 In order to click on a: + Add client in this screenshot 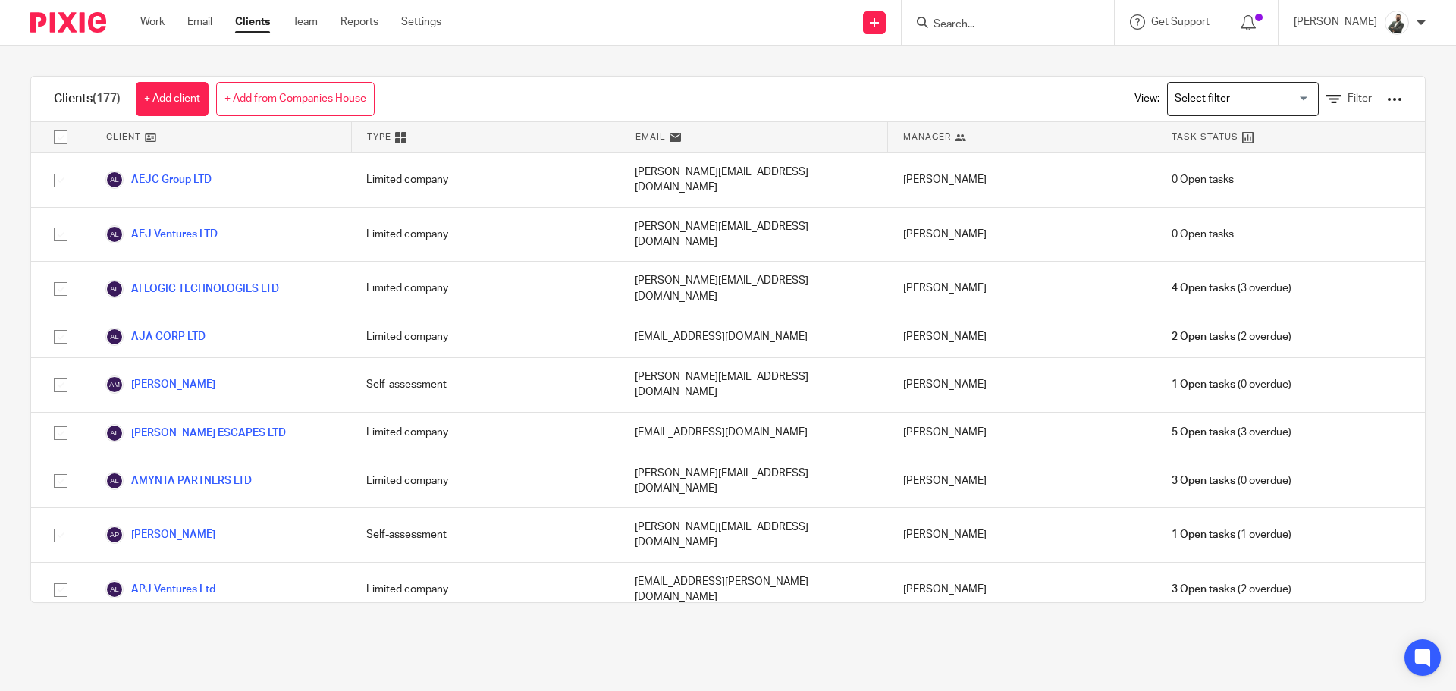, I will do `click(172, 99)`.